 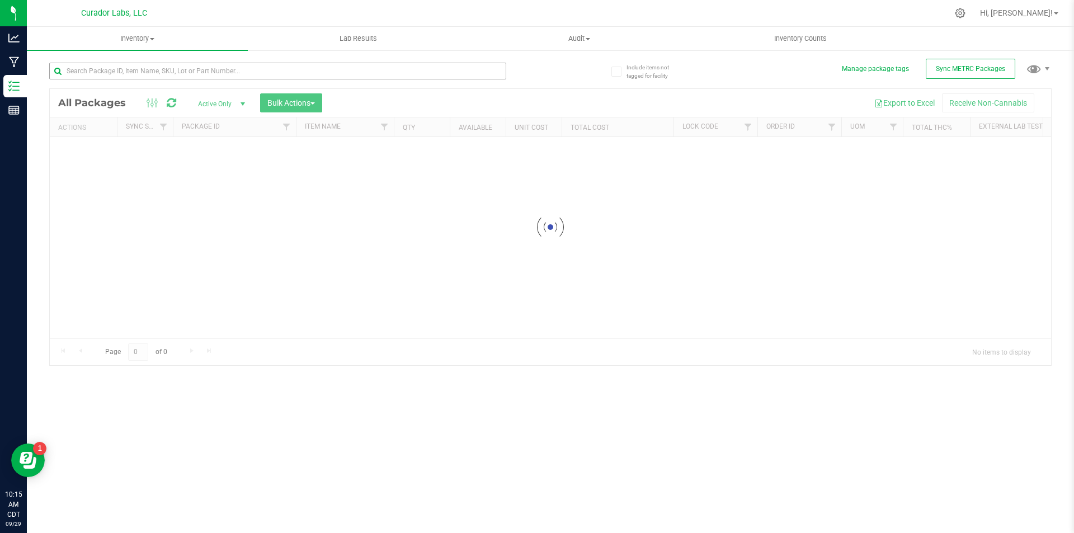 I want to click on span: Sync METRC Packages, so click(x=970, y=69).